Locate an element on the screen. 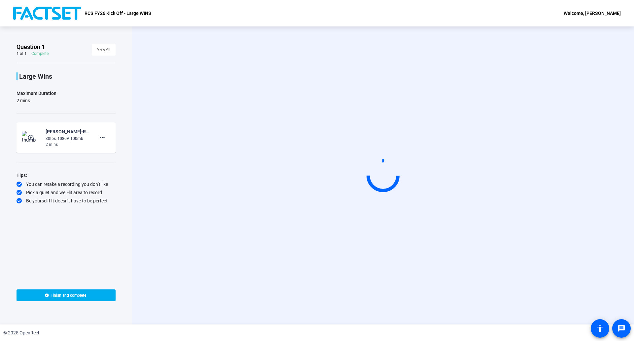 This screenshot has width=634, height=341. div: 1 of 1 is located at coordinates (21, 54).